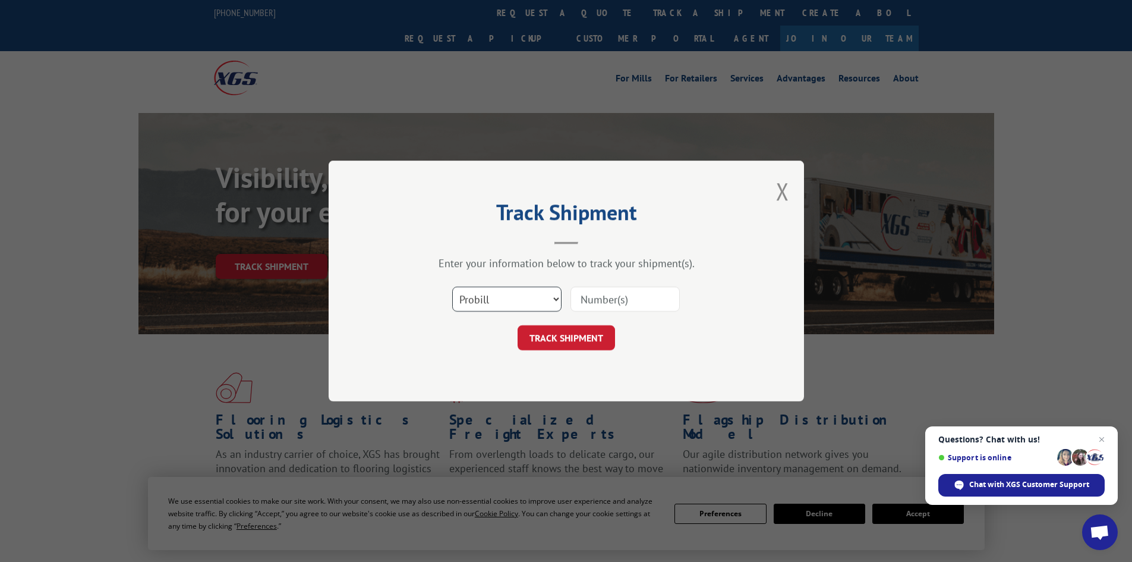  I want to click on span: Support is online, so click(996, 457).